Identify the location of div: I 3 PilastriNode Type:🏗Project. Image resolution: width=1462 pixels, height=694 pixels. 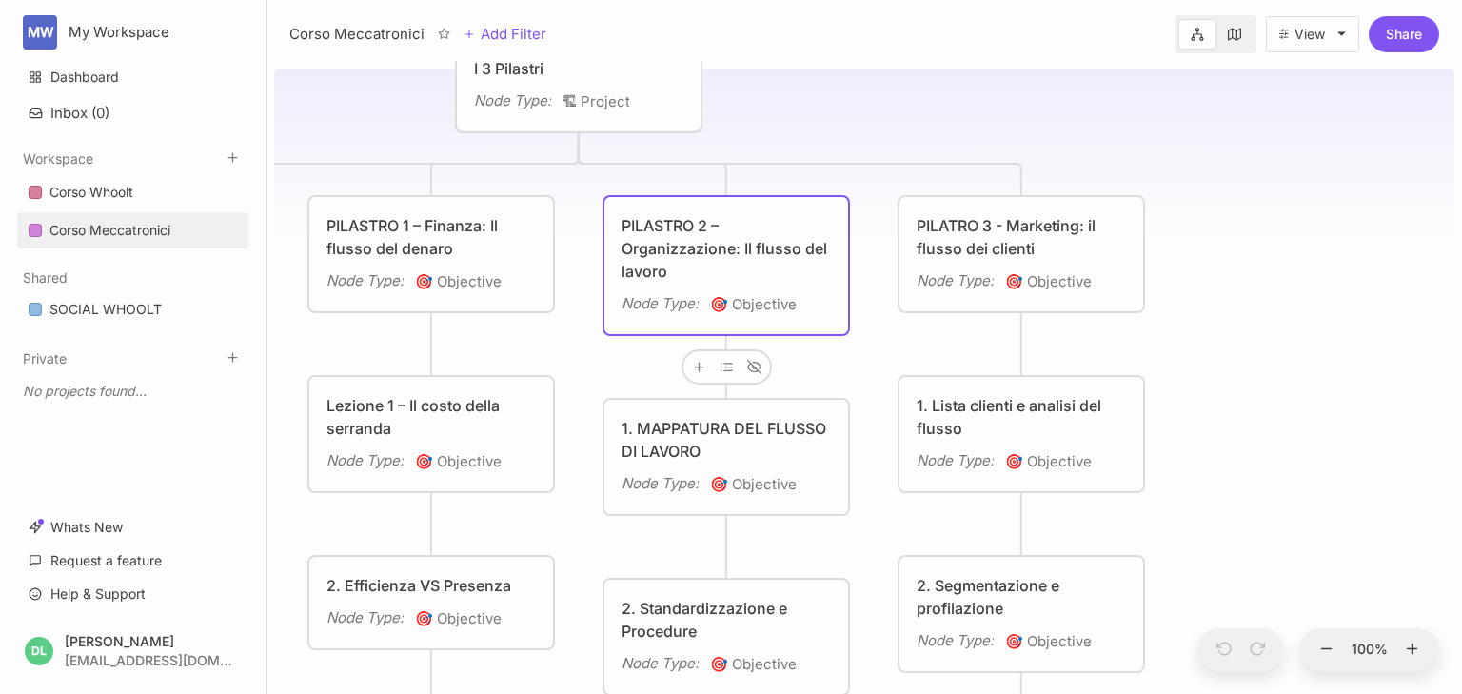
(579, 86).